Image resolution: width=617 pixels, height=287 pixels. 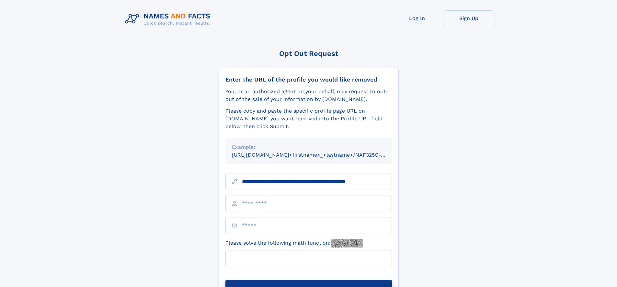 I want to click on a: Sign Up, so click(x=469, y=18).